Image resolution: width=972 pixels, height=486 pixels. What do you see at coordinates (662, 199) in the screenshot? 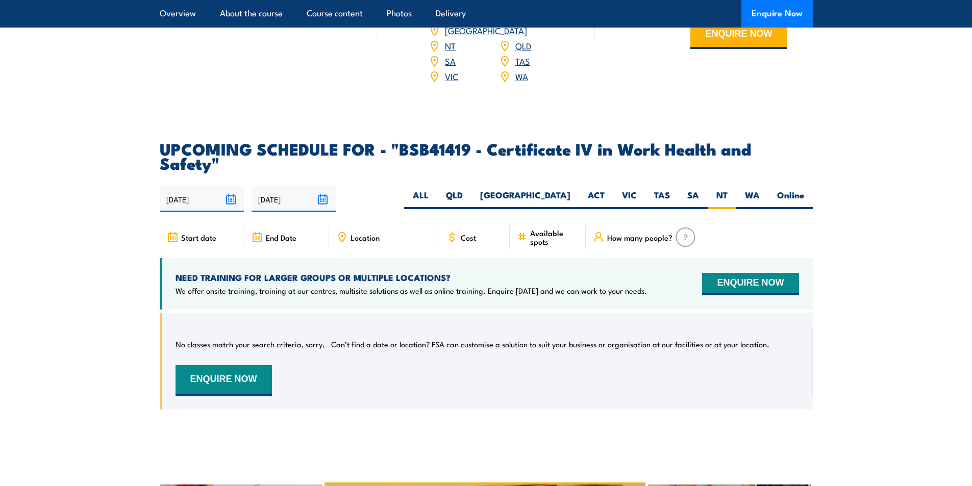
I see `label: TAS` at bounding box center [662, 199].